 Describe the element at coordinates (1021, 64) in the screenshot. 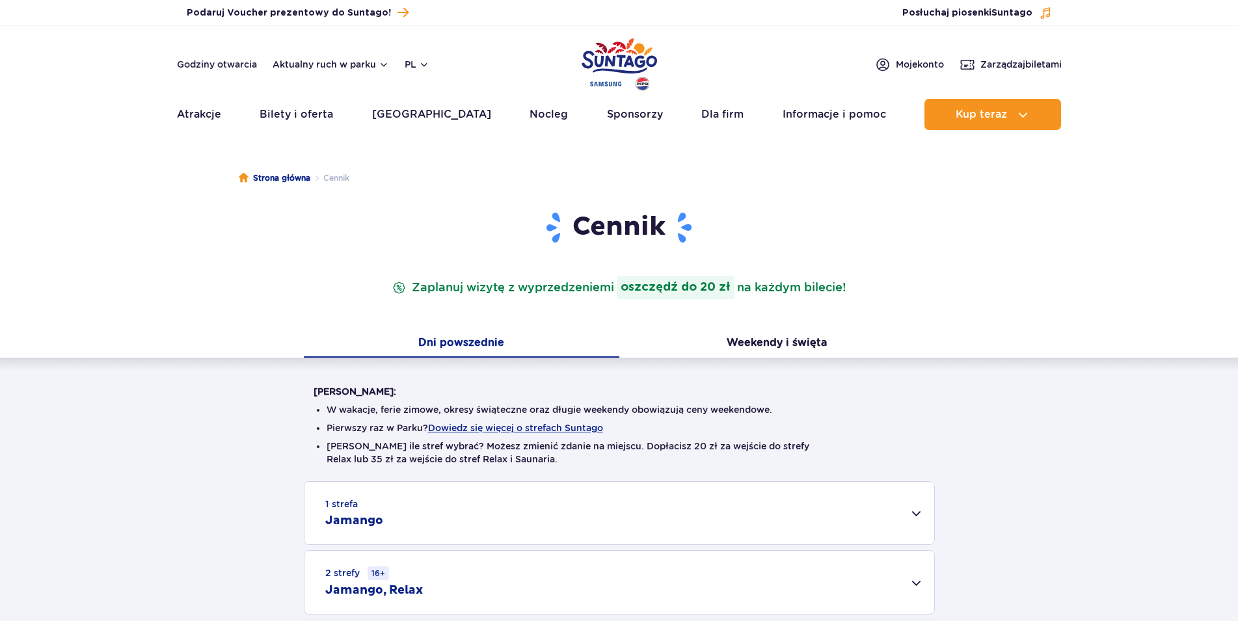

I see `span: Zarządzaj biletami` at that location.